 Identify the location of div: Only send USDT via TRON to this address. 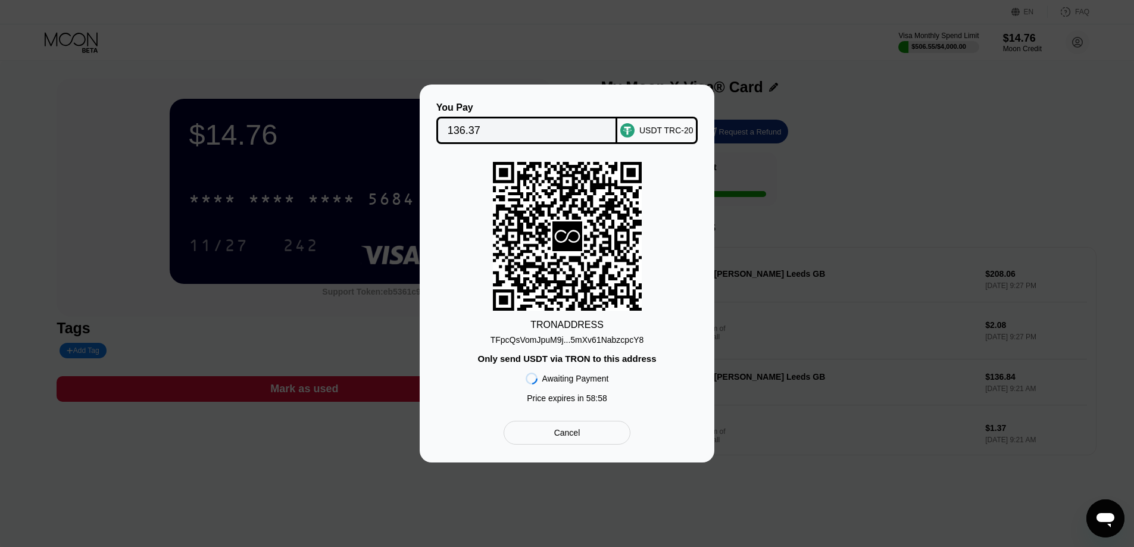
(567, 358).